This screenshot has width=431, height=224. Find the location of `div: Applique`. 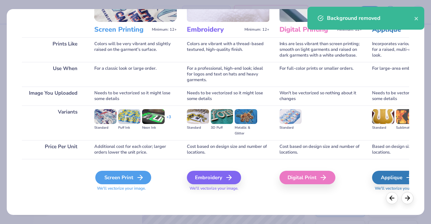

div: Applique is located at coordinates (397, 178).